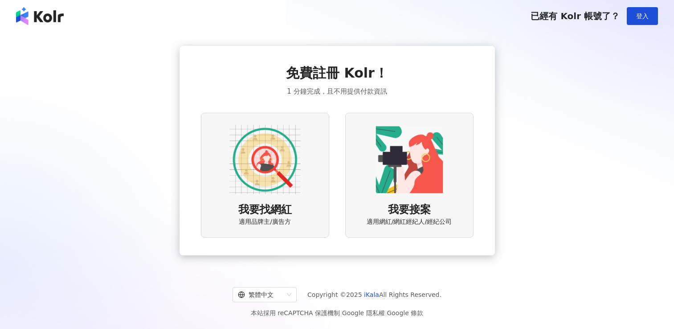 This screenshot has height=329, width=674. What do you see at coordinates (372, 295) in the screenshot?
I see `a: iKala` at bounding box center [372, 295].